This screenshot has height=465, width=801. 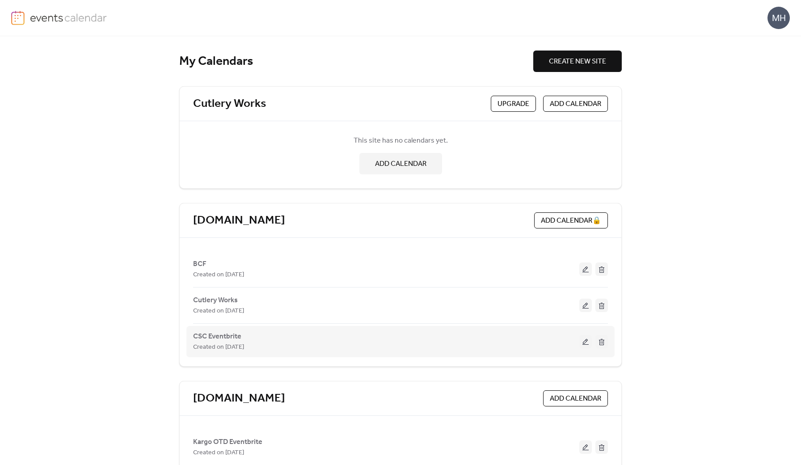 I want to click on a: Kargo OTD Eventbrite, so click(x=228, y=442).